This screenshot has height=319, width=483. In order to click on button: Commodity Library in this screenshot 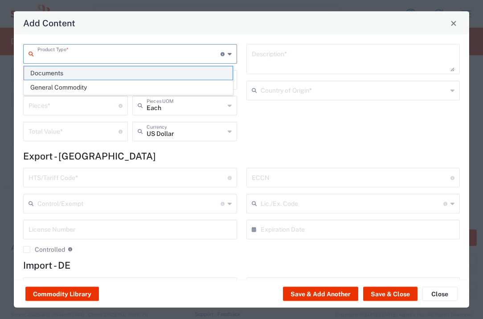, I will do `click(62, 294)`.